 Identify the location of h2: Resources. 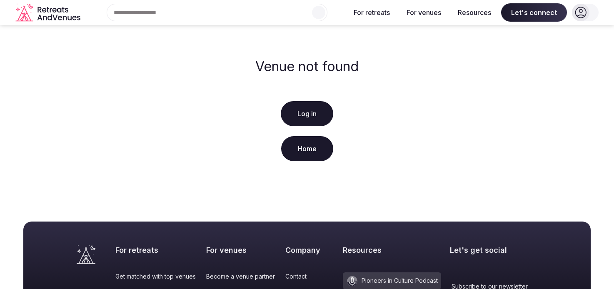
(392, 250).